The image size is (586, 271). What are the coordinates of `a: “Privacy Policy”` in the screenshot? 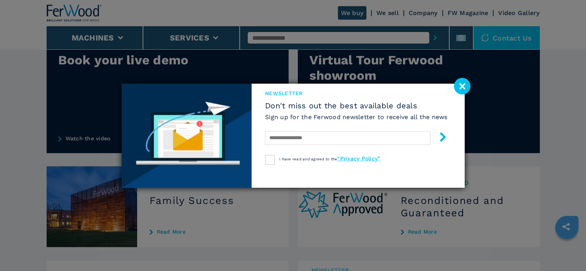 It's located at (359, 158).